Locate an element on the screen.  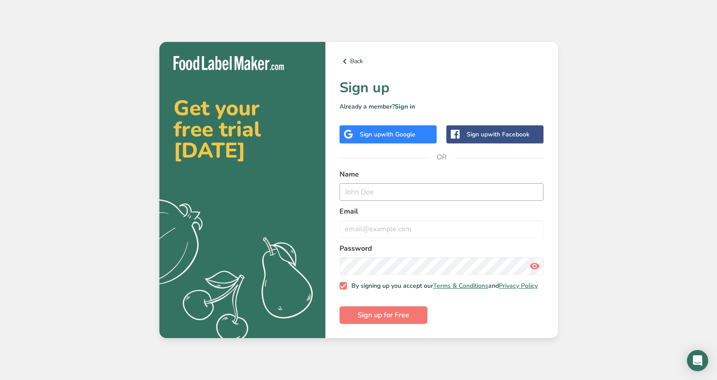
div: Open Intercom Messenger is located at coordinates (697, 361).